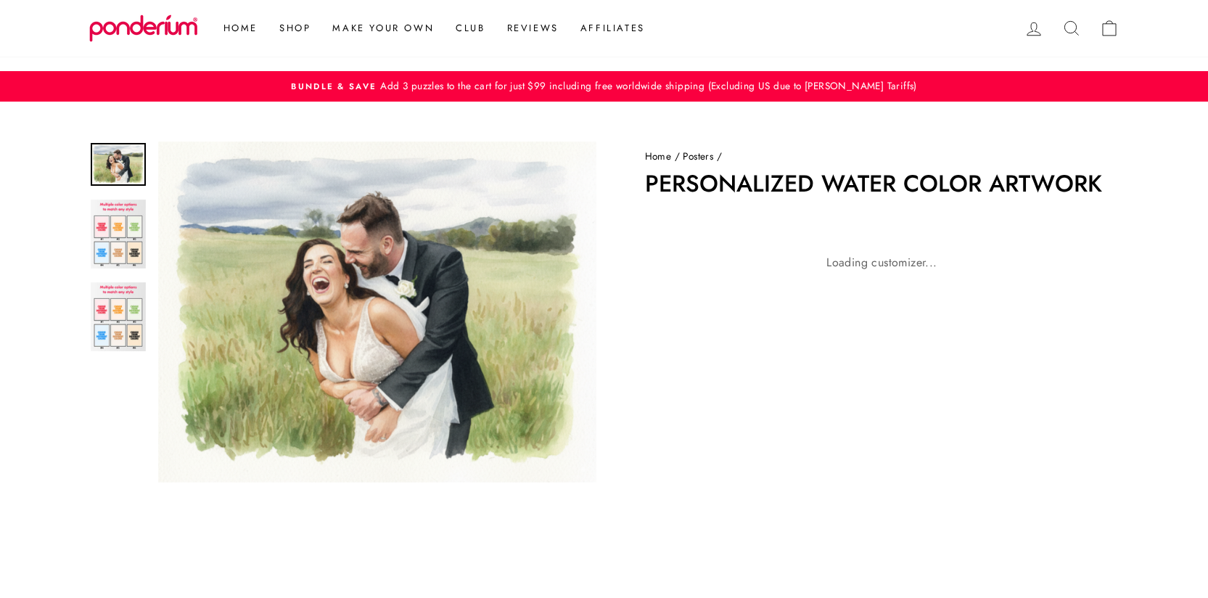 The image size is (1208, 598). I want to click on a: Affiliates, so click(612, 28).